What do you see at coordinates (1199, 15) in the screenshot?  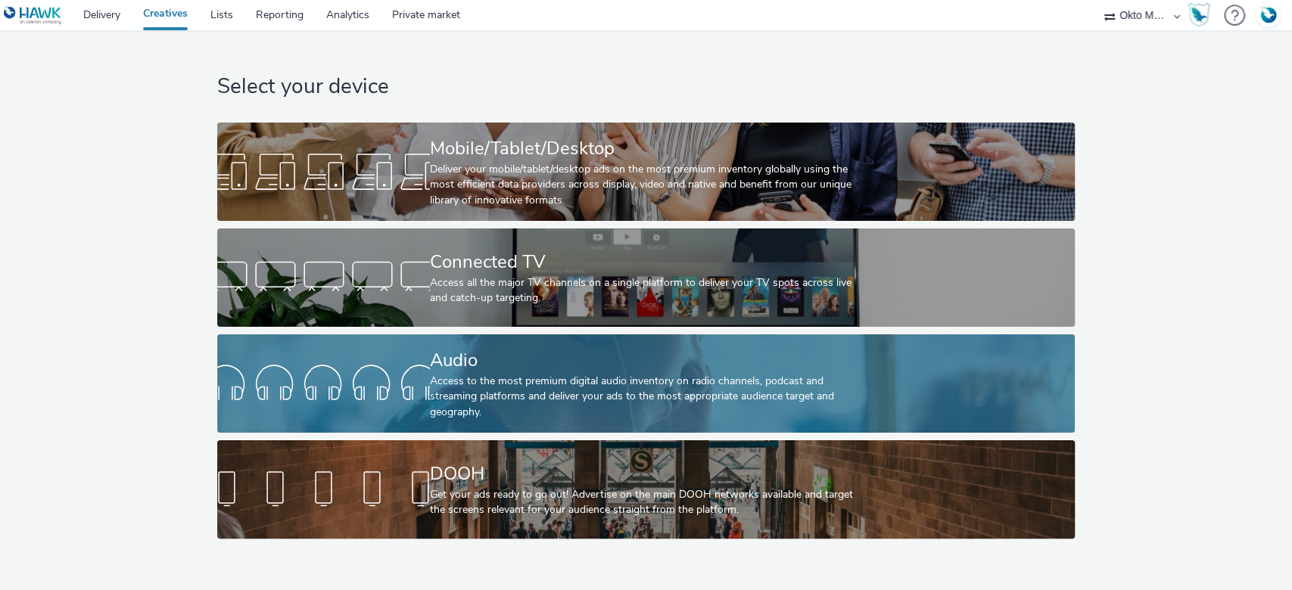 I see `div: Hawk Academy` at bounding box center [1199, 15].